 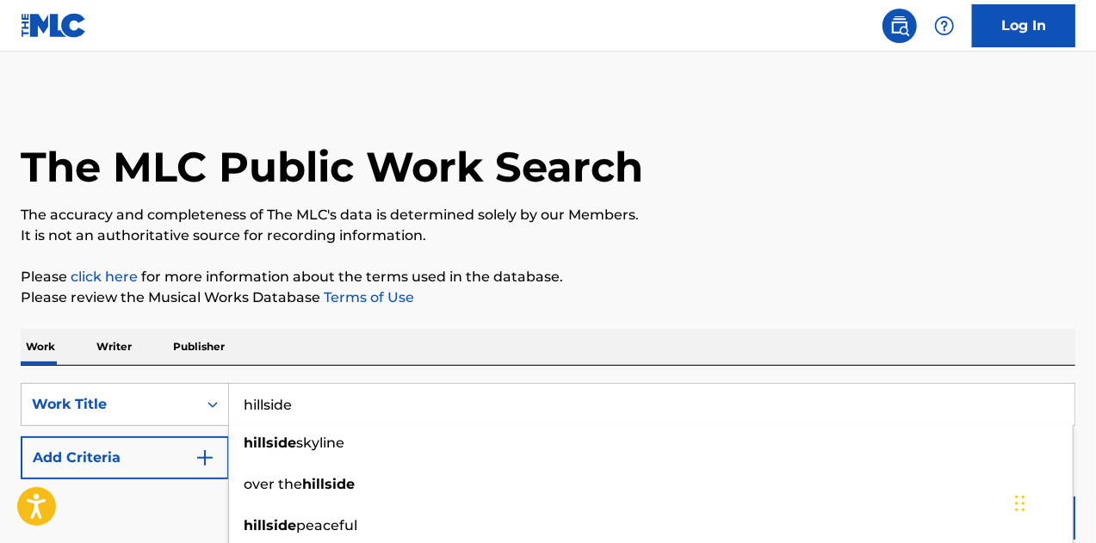 What do you see at coordinates (899, 26) in the screenshot?
I see `a: Public Search` at bounding box center [899, 26].